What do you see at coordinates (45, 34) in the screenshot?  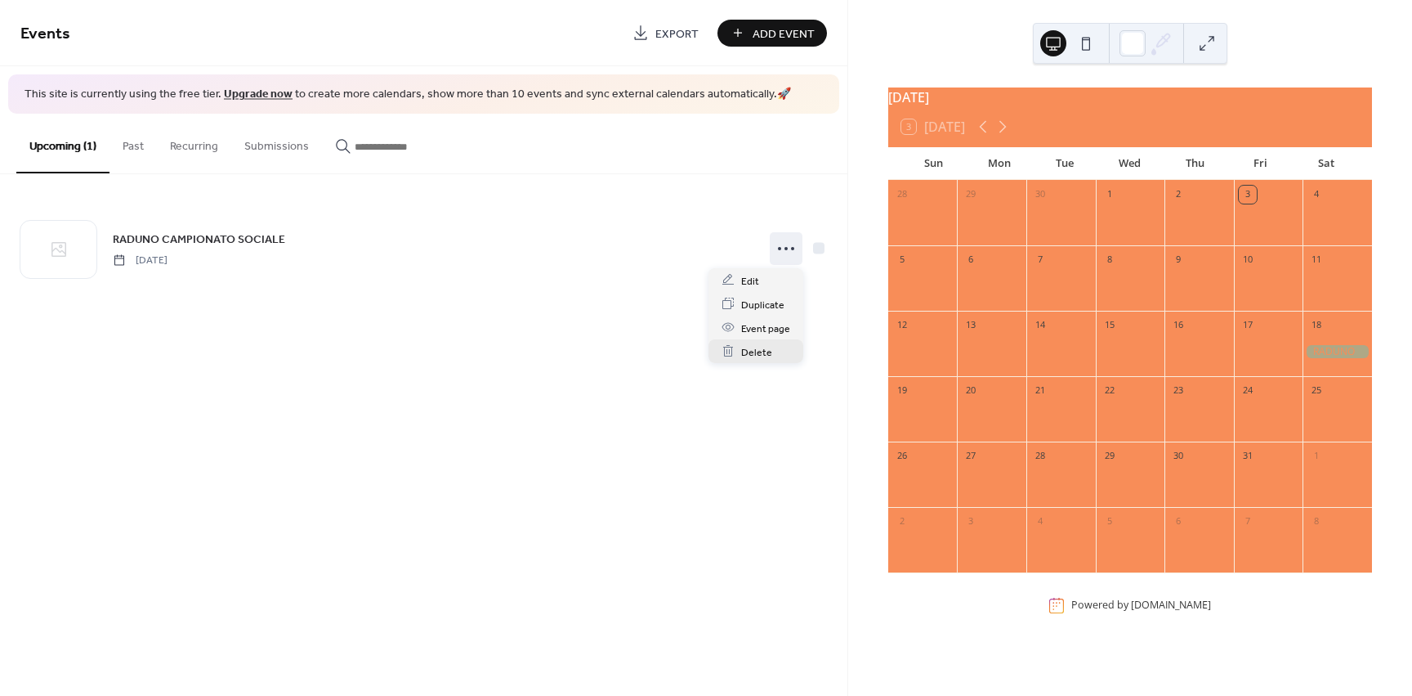 I see `span: Events` at bounding box center [45, 34].